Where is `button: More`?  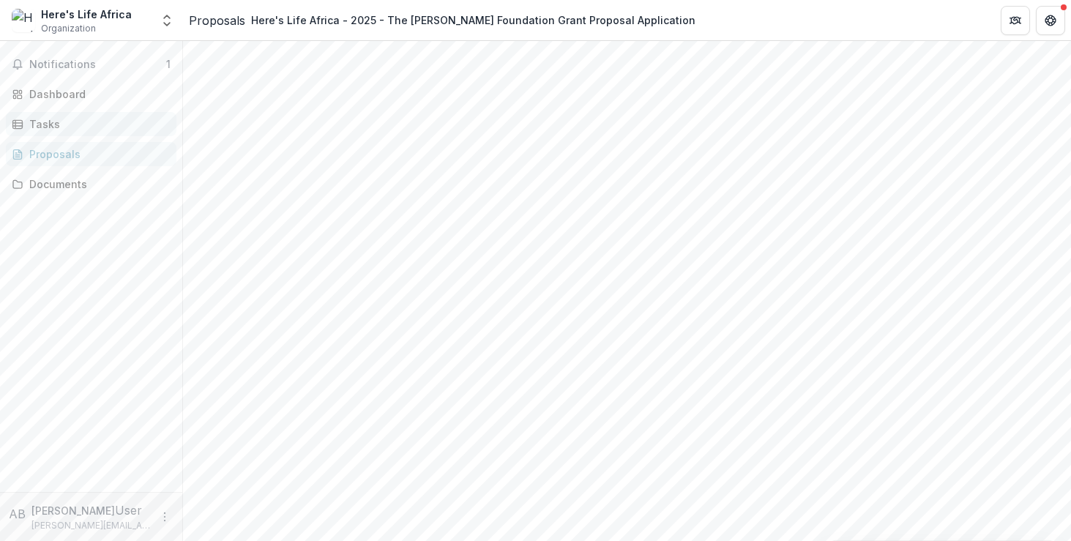
button: More is located at coordinates (165, 517).